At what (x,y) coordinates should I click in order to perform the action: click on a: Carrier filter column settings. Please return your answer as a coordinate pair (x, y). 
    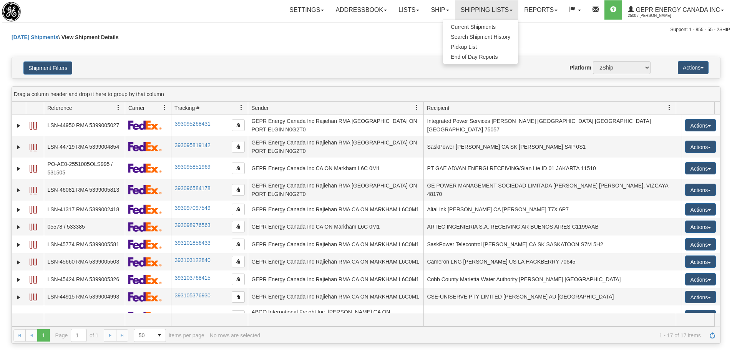
    Looking at the image, I should click on (164, 108).